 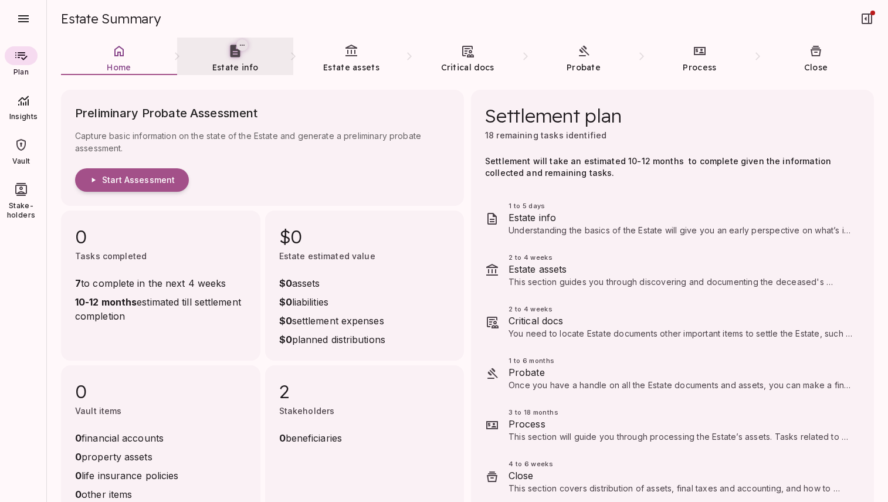 What do you see at coordinates (262, 117) in the screenshot?
I see `span: Preliminary Probate Assessment` at bounding box center [262, 117].